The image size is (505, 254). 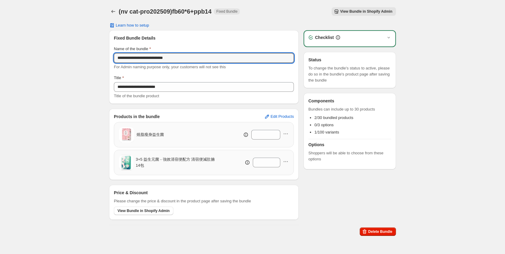 I want to click on span: Delete Bundle, so click(x=380, y=232).